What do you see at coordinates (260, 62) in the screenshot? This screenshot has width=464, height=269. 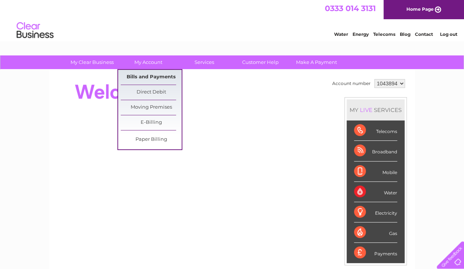 I see `a: Customer Help` at bounding box center [260, 62].